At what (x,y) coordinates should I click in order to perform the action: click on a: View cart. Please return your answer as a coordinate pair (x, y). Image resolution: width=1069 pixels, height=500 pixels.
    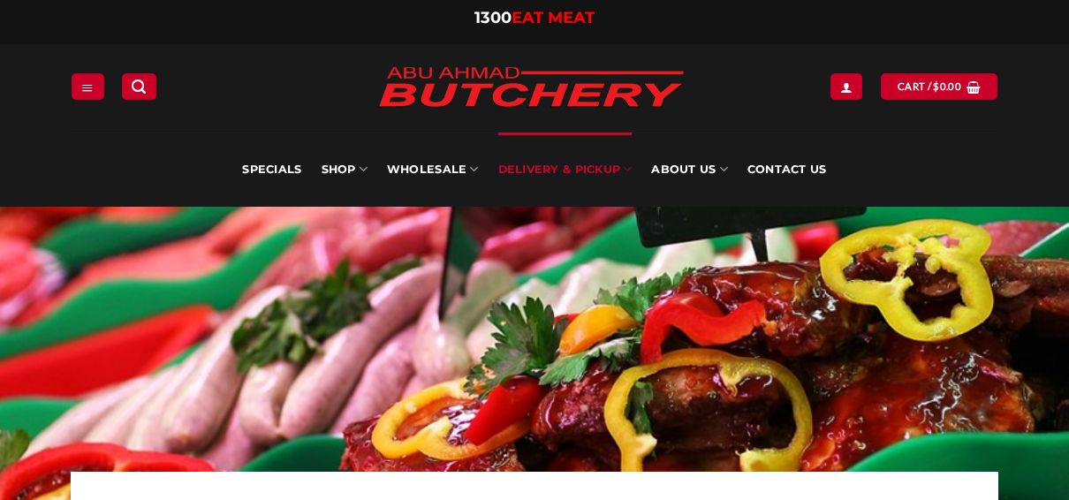
    Looking at the image, I should click on (939, 86).